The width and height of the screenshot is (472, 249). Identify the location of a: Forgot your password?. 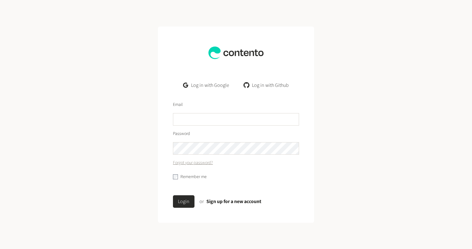
(193, 163).